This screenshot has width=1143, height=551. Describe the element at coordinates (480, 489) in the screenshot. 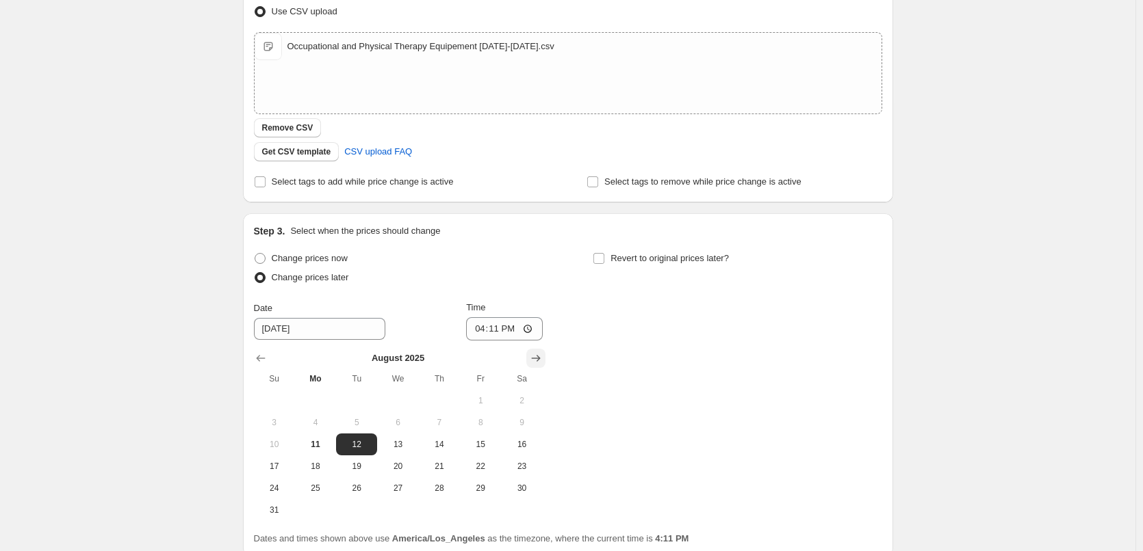

I see `button: Friday August 29 2025` at that location.